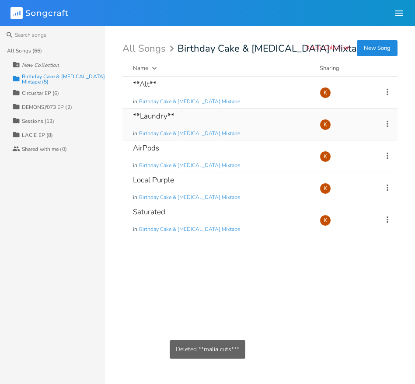  Describe the element at coordinates (146, 148) in the screenshot. I see `div: AirPods` at that location.